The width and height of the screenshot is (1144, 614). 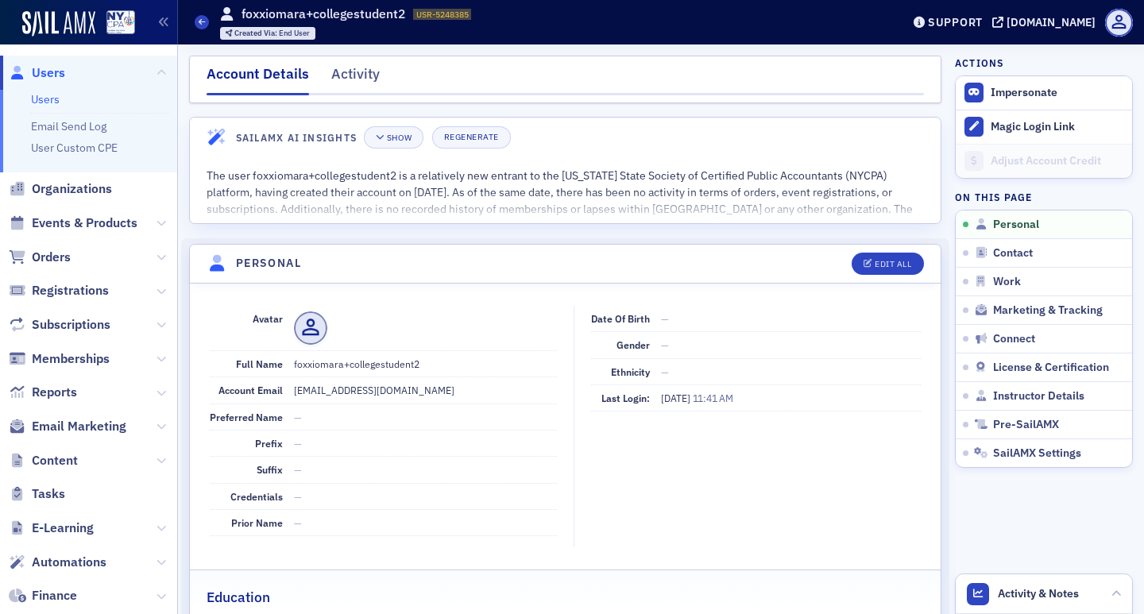 What do you see at coordinates (43, 392) in the screenshot?
I see `a: Reports` at bounding box center [43, 392].